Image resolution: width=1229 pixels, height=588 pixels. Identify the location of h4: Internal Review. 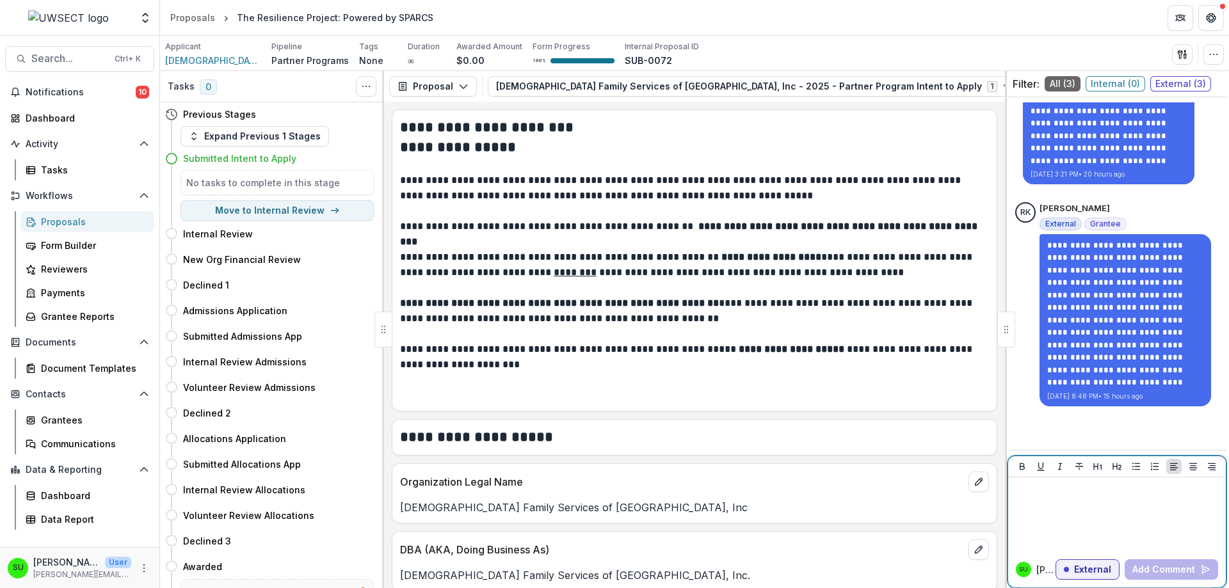
(218, 234).